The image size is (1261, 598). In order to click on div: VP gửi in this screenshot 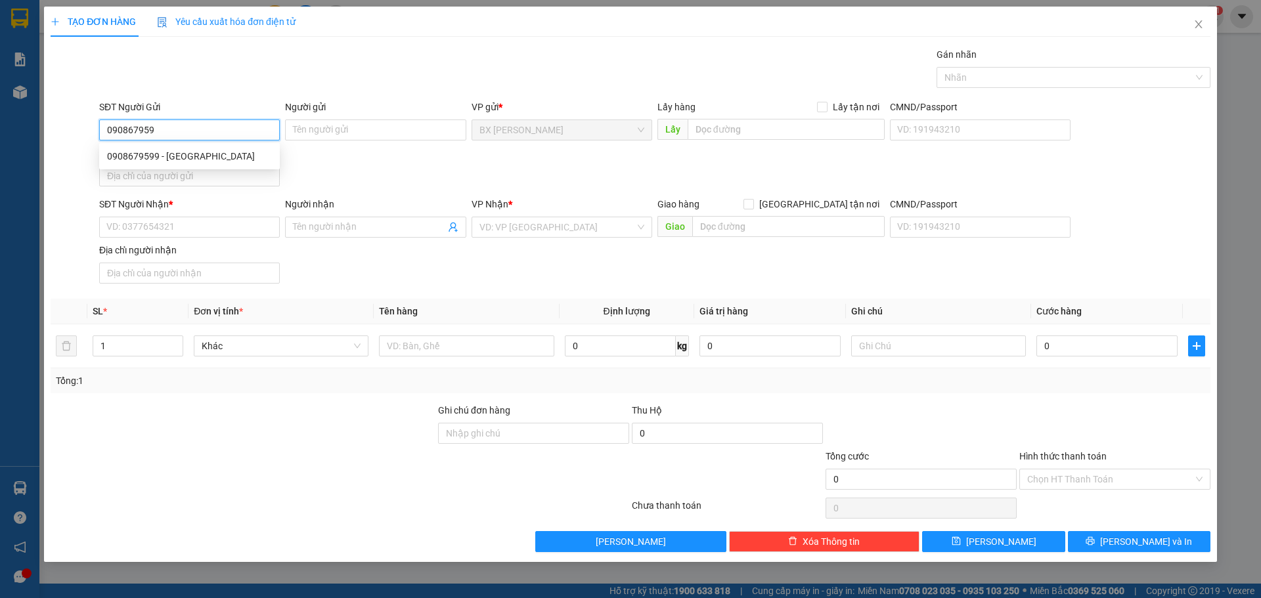, I will do `click(562, 107)`.